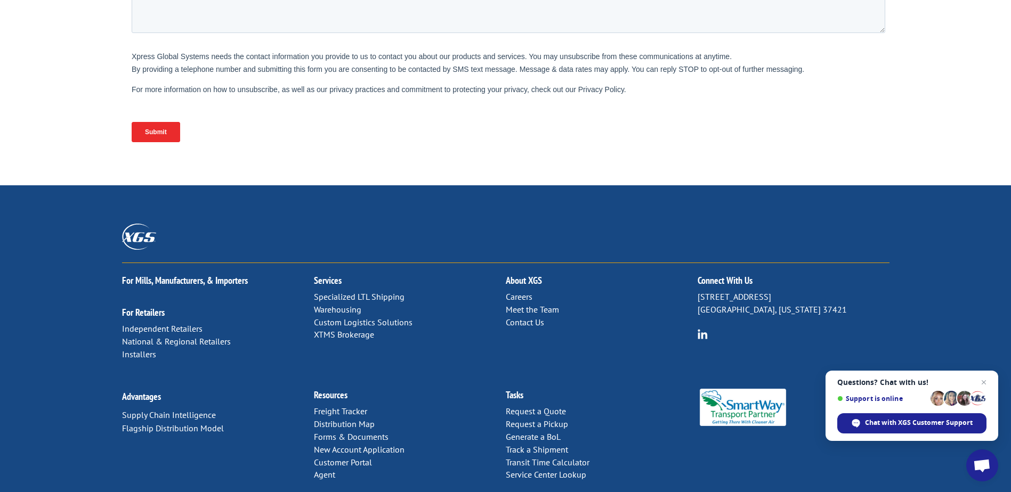 The image size is (1011, 492). Describe the element at coordinates (344, 424) in the screenshot. I see `a: Distribution Map` at that location.